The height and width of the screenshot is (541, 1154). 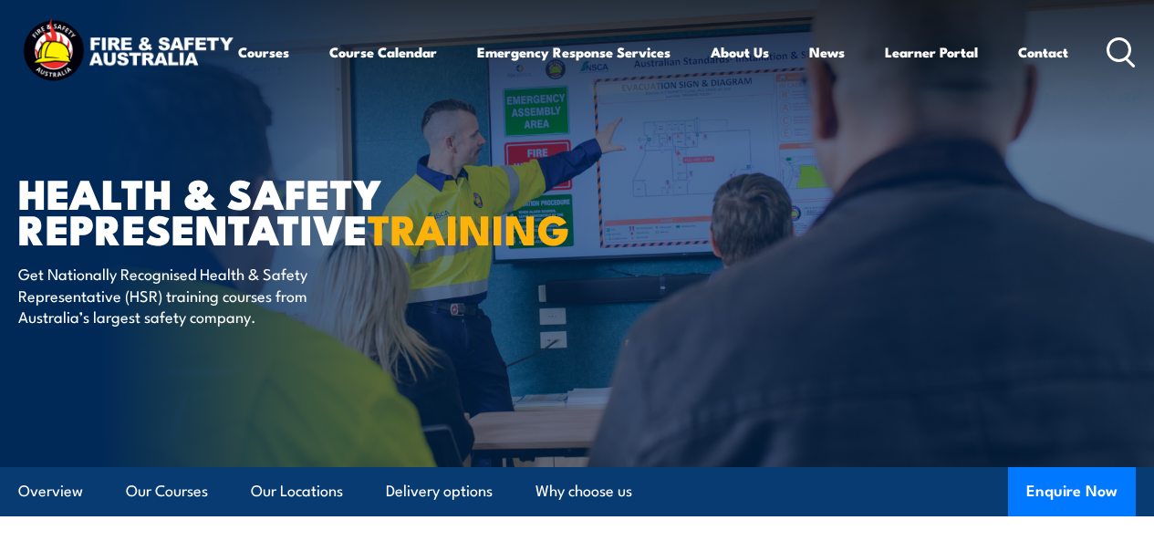 I want to click on h1: Health & Safety Representative, so click(x=244, y=210).